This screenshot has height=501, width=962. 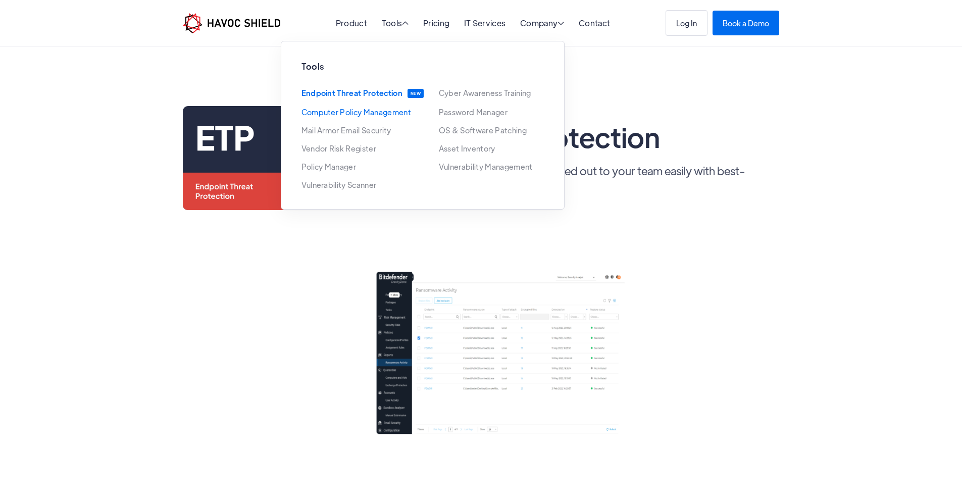 I want to click on div: Tools, so click(x=395, y=24).